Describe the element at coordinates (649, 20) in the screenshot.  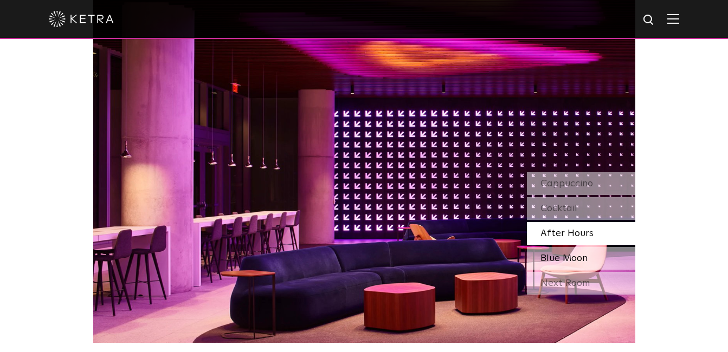
I see `img: search icon` at that location.